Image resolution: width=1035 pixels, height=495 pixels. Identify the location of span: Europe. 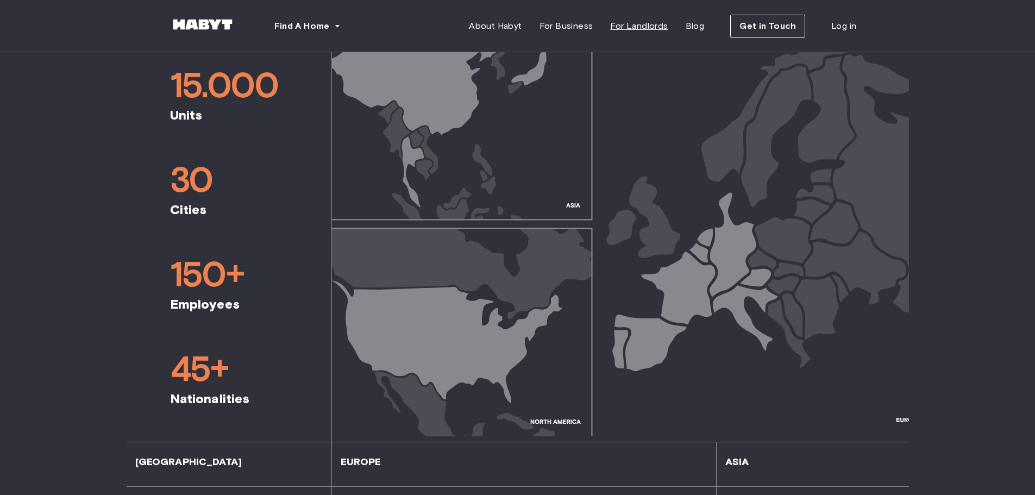
(356, 462).